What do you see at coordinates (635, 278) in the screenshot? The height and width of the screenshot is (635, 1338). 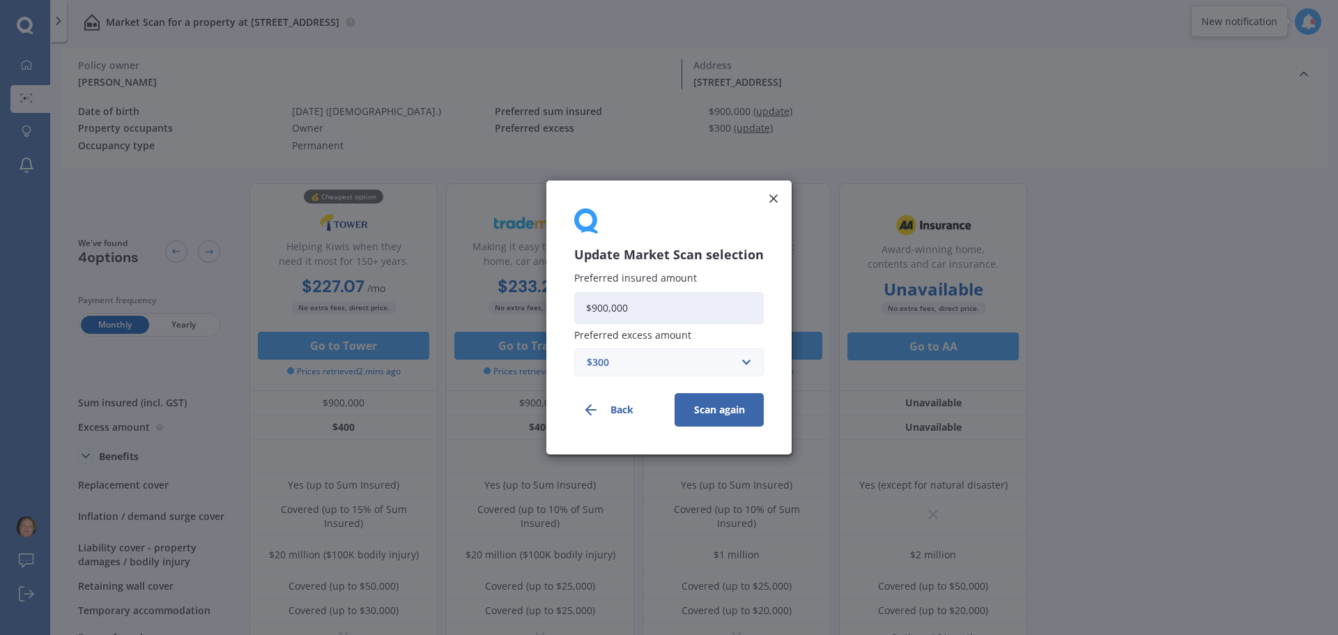 I see `span: Preferred insured amount` at bounding box center [635, 278].